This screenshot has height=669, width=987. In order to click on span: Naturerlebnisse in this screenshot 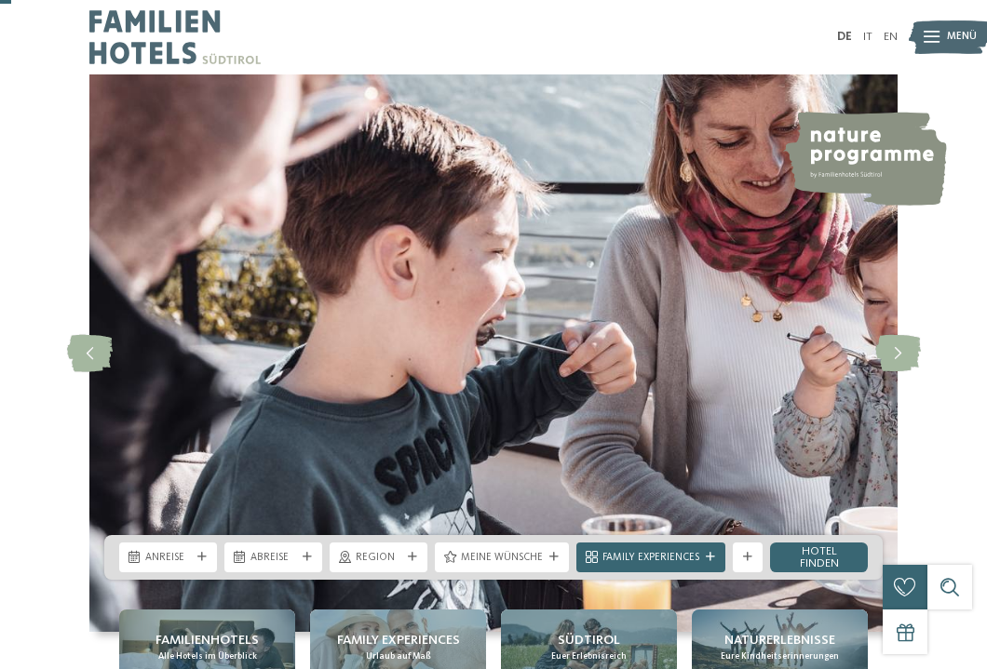, I will do `click(779, 641)`.